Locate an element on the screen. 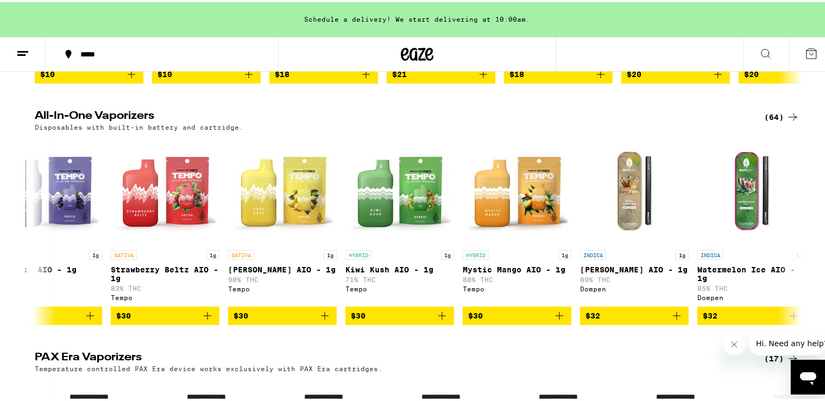 The width and height of the screenshot is (825, 401). img: Tempo - Mystic Mango AIO - 1g is located at coordinates (517, 188).